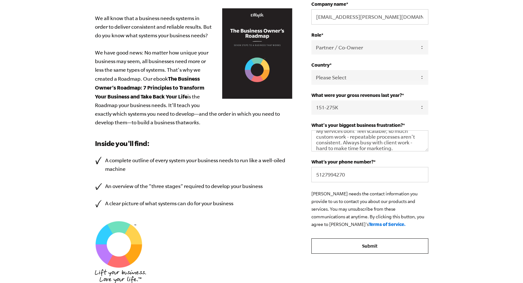  I want to click on p: We all know that a business needs systems in order to deliver consistent and reliable results. Bu..., so click(194, 70).